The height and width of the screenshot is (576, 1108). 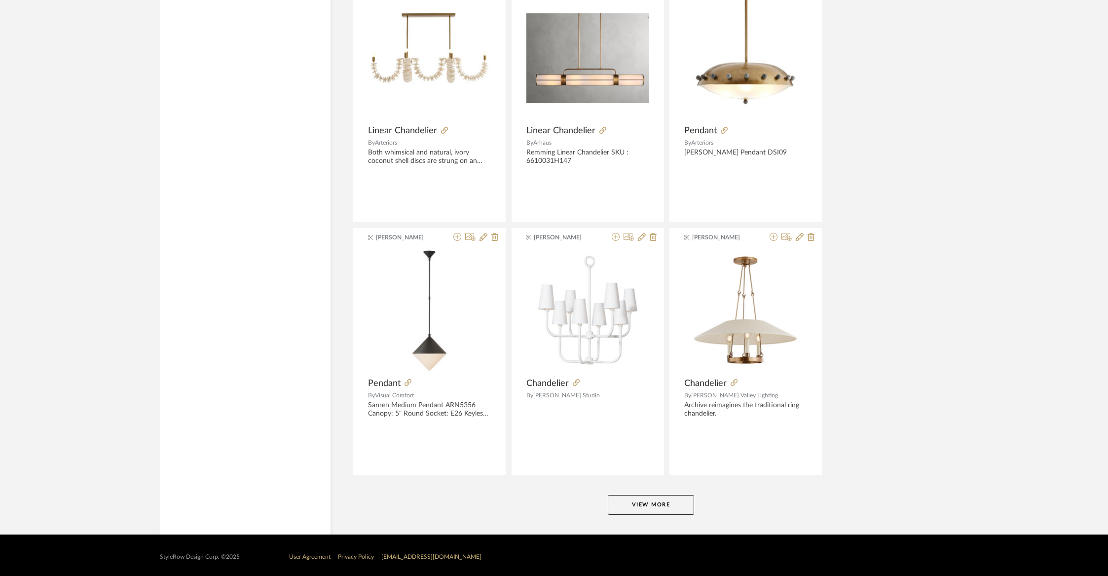 I want to click on a: User Agreement, so click(x=310, y=556).